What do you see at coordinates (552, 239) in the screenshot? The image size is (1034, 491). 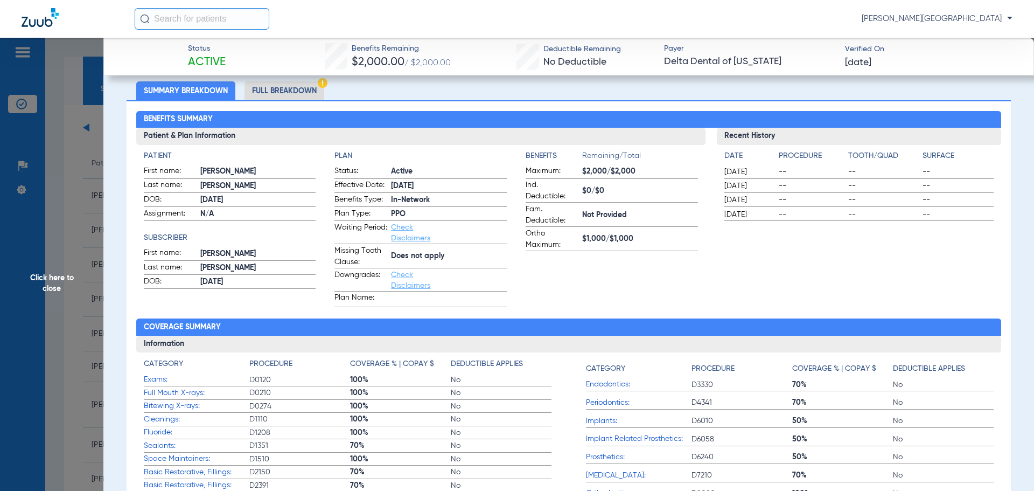 I see `span: Ortho Maximum:` at bounding box center [552, 239].